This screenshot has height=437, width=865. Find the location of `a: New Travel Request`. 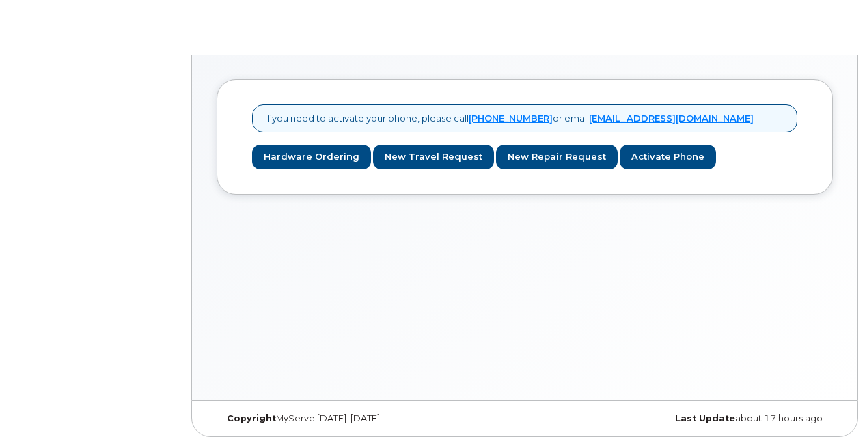

a: New Travel Request is located at coordinates (433, 157).